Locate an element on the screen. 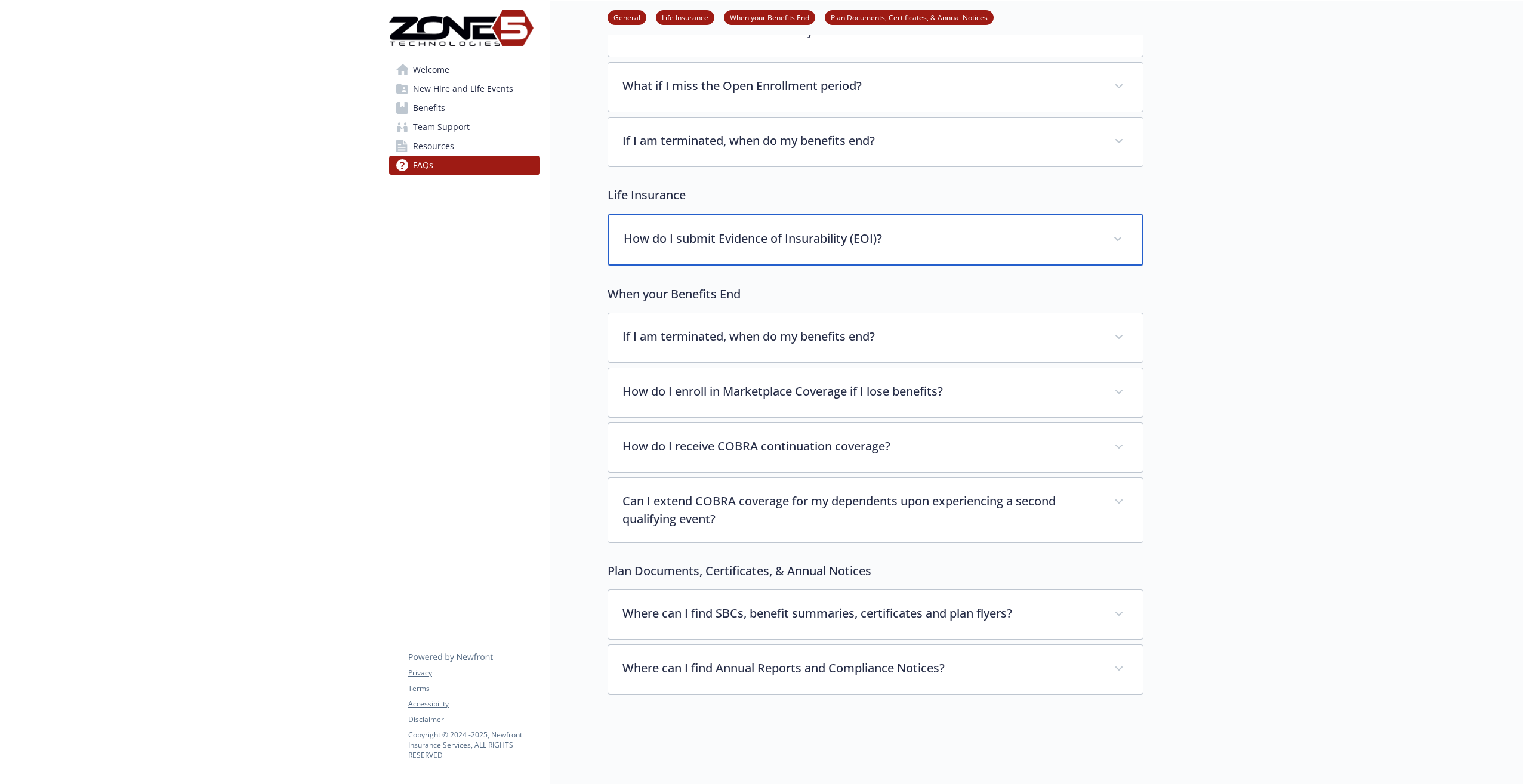 Image resolution: width=1523 pixels, height=784 pixels. span: Welcome is located at coordinates (430, 70).